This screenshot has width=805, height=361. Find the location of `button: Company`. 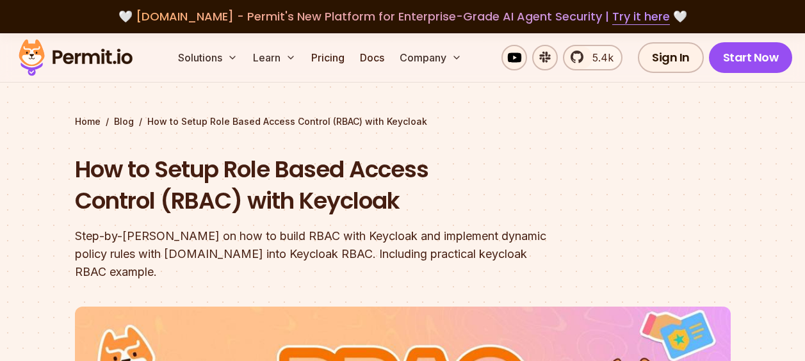

button: Company is located at coordinates (431, 58).